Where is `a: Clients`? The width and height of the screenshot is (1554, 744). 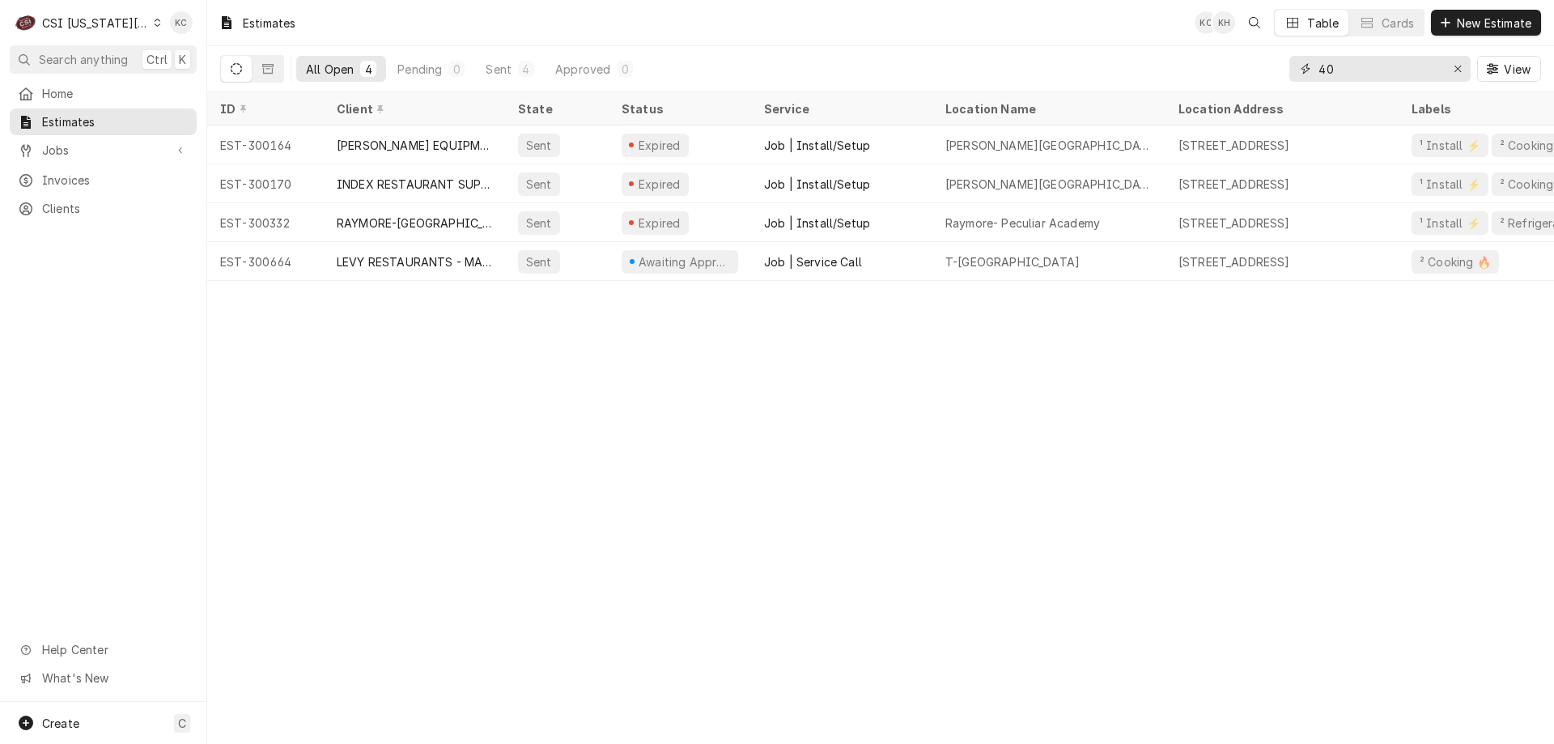 a: Clients is located at coordinates (103, 208).